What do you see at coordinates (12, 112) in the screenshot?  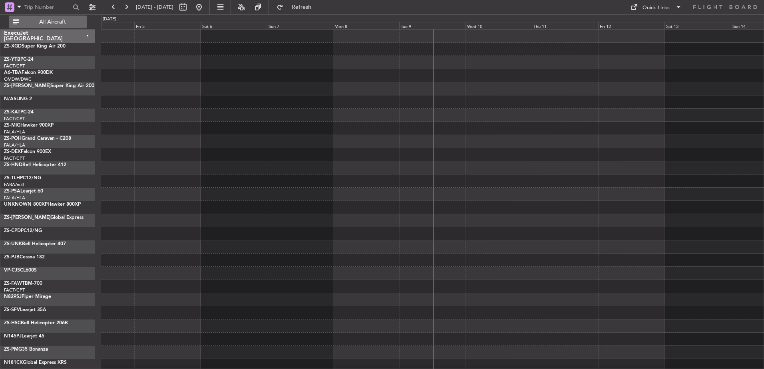 I see `span: ZS-KAT` at bounding box center [12, 112].